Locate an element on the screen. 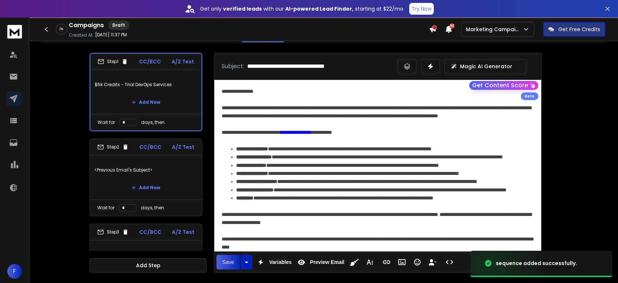  span: Variables is located at coordinates (281, 262).